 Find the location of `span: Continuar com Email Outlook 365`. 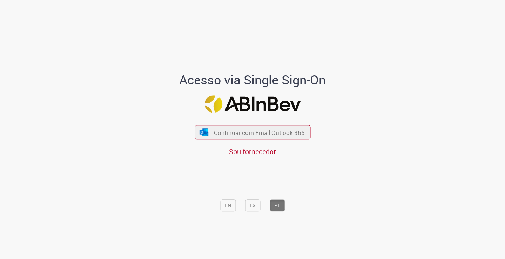

span: Continuar com Email Outlook 365 is located at coordinates (259, 132).